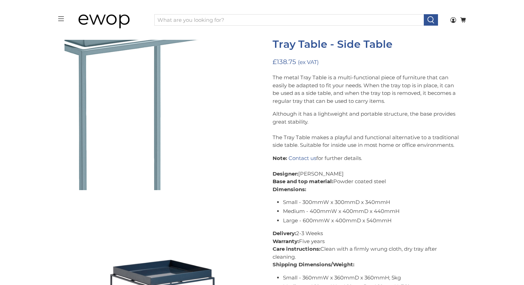 The width and height of the screenshot is (524, 285). Describe the element at coordinates (289, 20) in the screenshot. I see `input: What are you looking for?` at that location.